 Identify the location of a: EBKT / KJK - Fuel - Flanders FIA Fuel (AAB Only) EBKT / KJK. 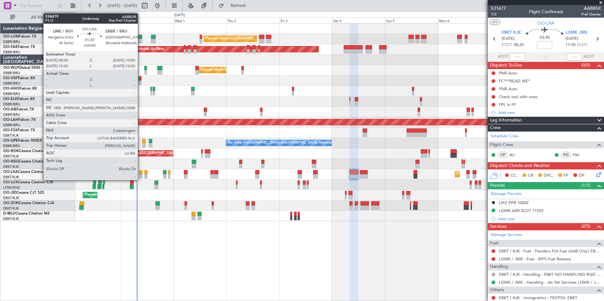
(549, 251).